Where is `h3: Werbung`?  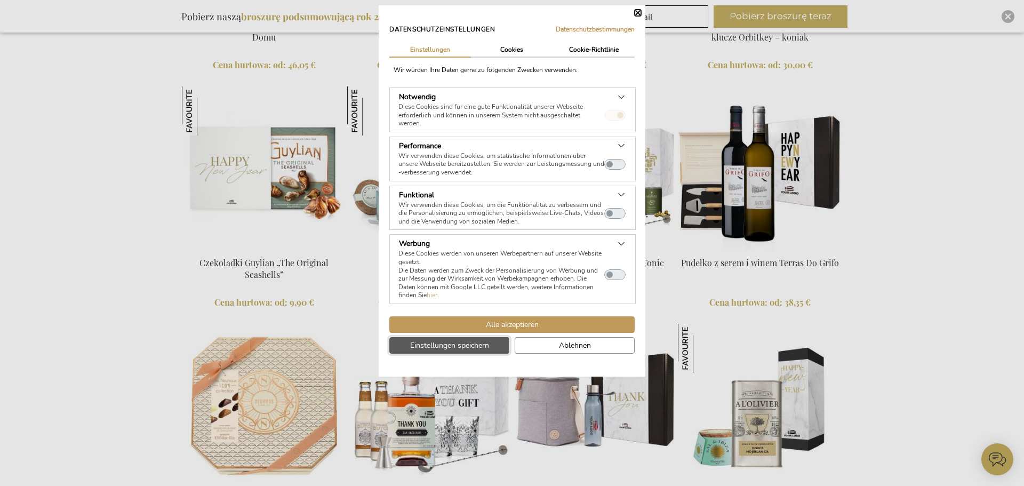 h3: Werbung is located at coordinates (414, 243).